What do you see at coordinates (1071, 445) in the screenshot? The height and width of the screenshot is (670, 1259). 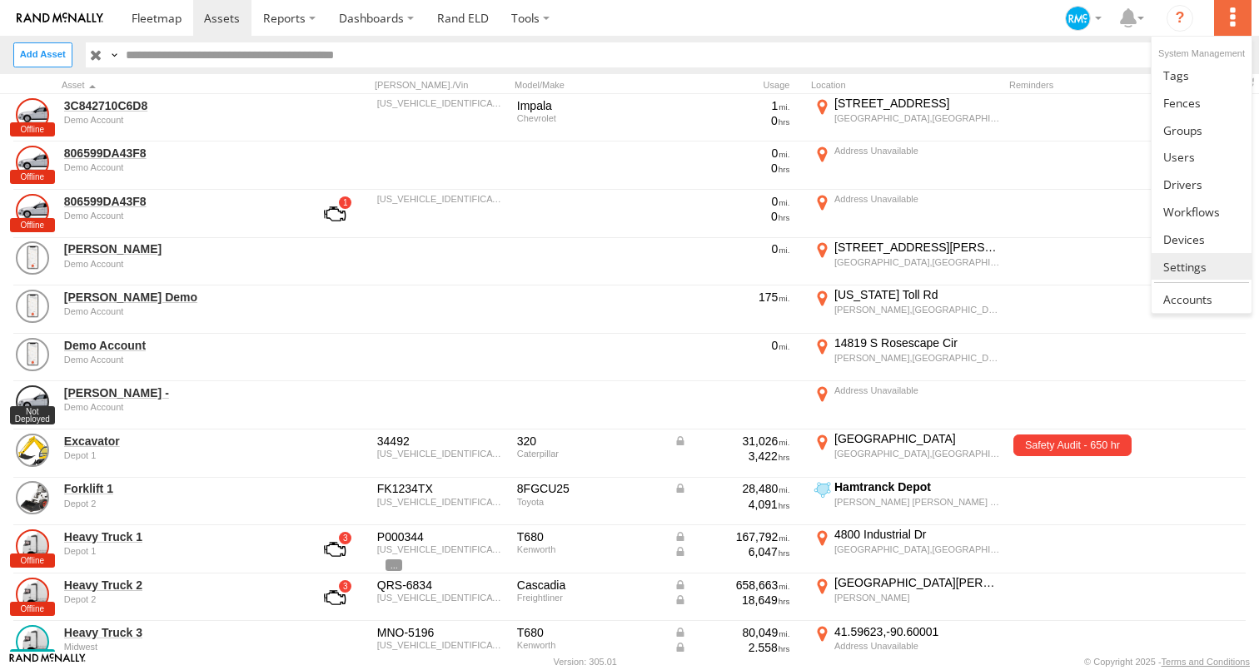 I see `span: Safety Audit - 650 hr` at bounding box center [1071, 445].